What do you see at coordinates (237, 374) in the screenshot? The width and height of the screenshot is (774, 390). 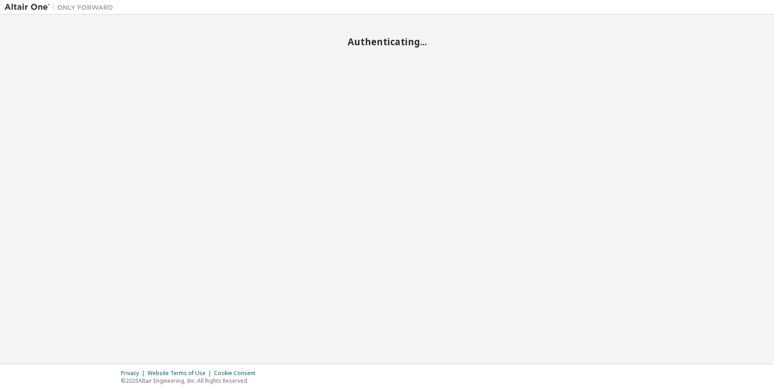 I see `div: Cookie Consent` at bounding box center [237, 374].